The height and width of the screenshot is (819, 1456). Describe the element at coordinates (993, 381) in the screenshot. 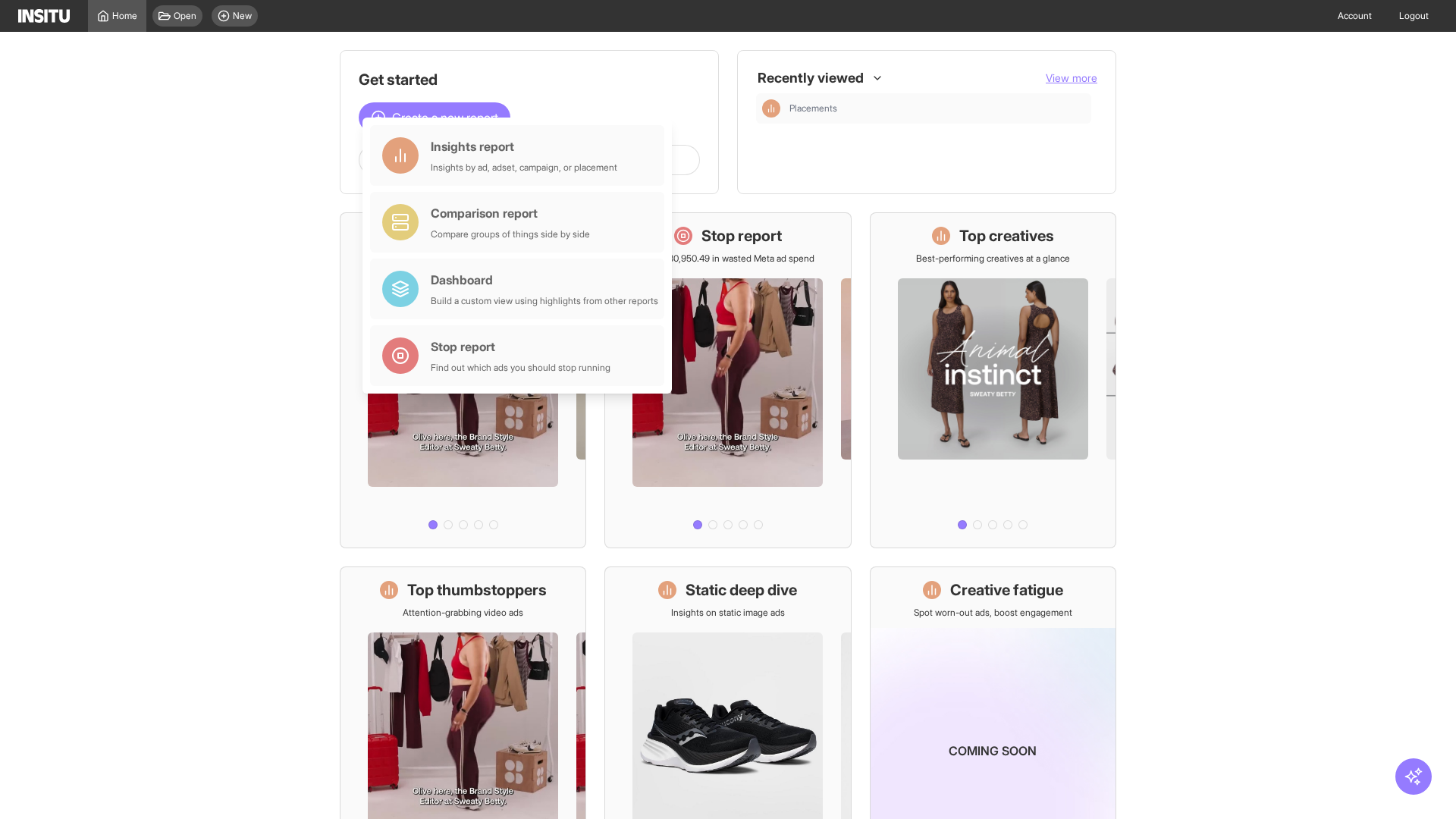

I see `a: Top creativesBest-performing creatives at a glance` at that location.